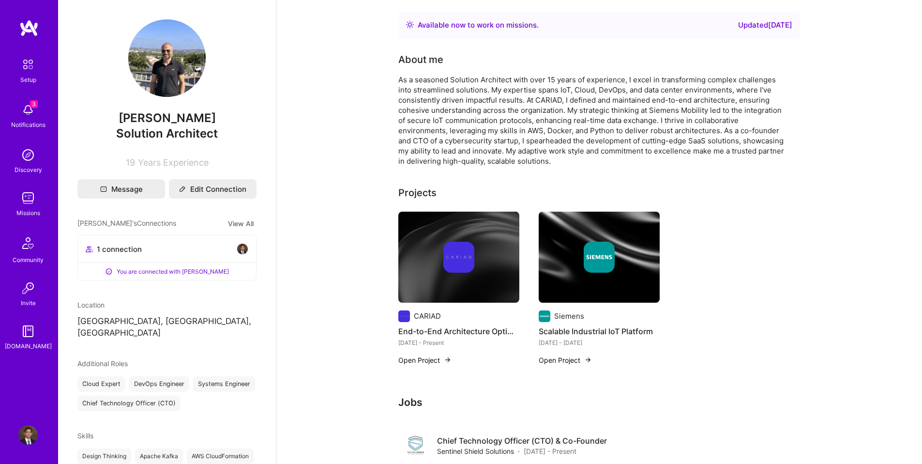  I want to click on div: About me, so click(421, 60).